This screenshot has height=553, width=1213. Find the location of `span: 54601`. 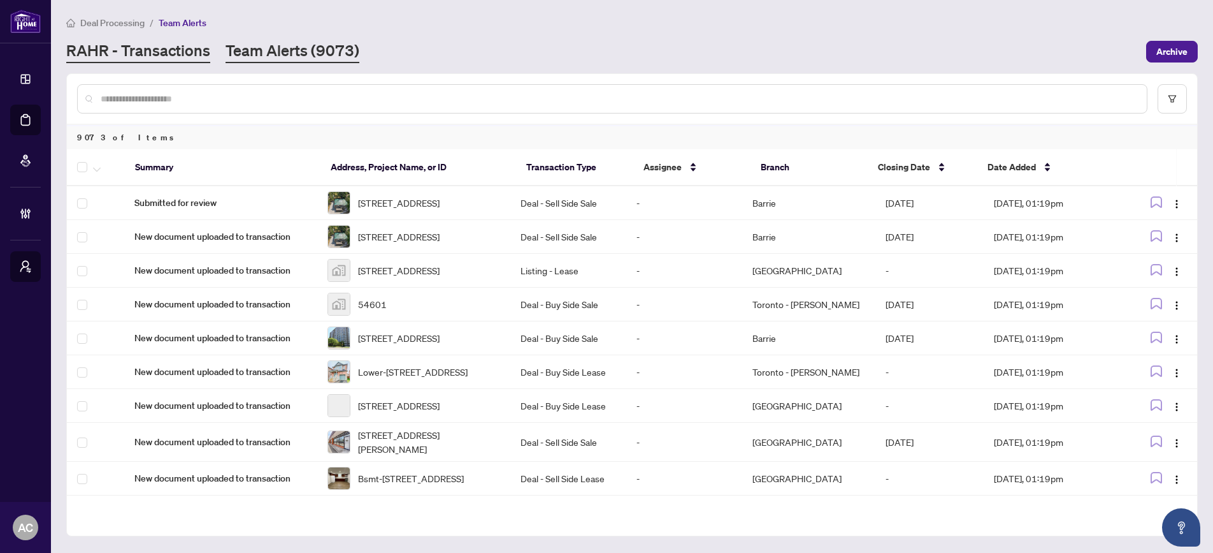

span: 54601 is located at coordinates (372, 304).